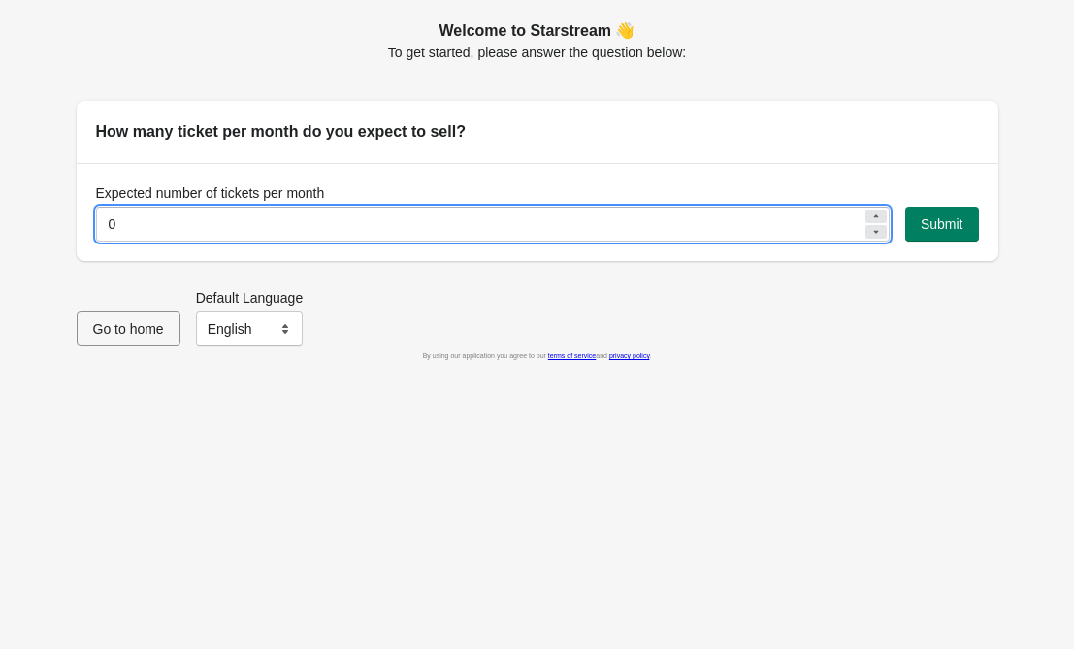  Describe the element at coordinates (571, 355) in the screenshot. I see `a: terms of service` at that location.